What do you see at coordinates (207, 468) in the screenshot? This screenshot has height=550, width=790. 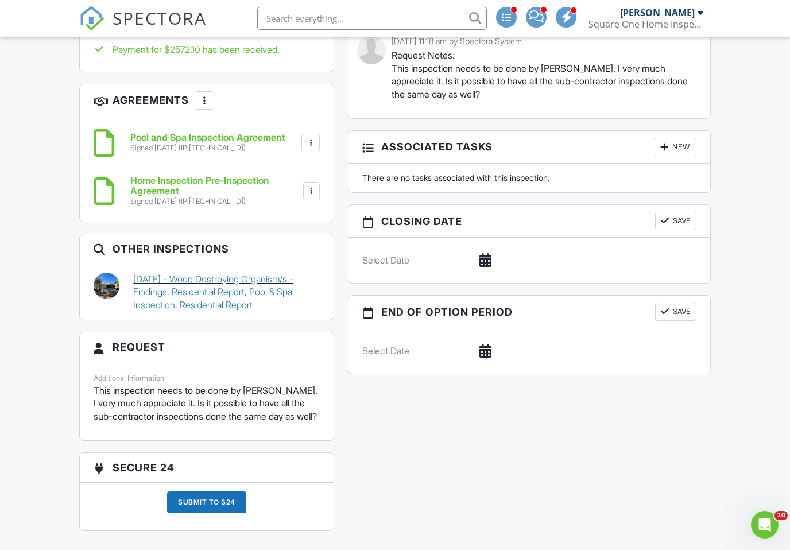 I see `h3: Secure 24` at bounding box center [207, 468].